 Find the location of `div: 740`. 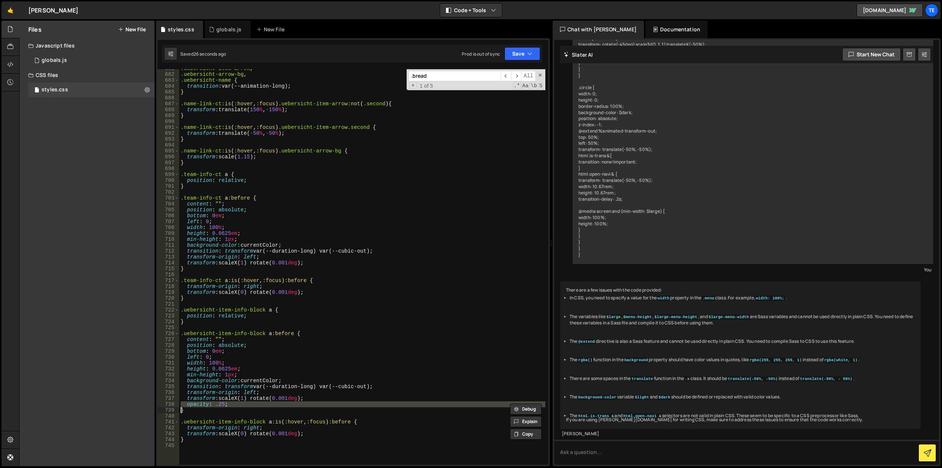

div: 740 is located at coordinates (168, 416).